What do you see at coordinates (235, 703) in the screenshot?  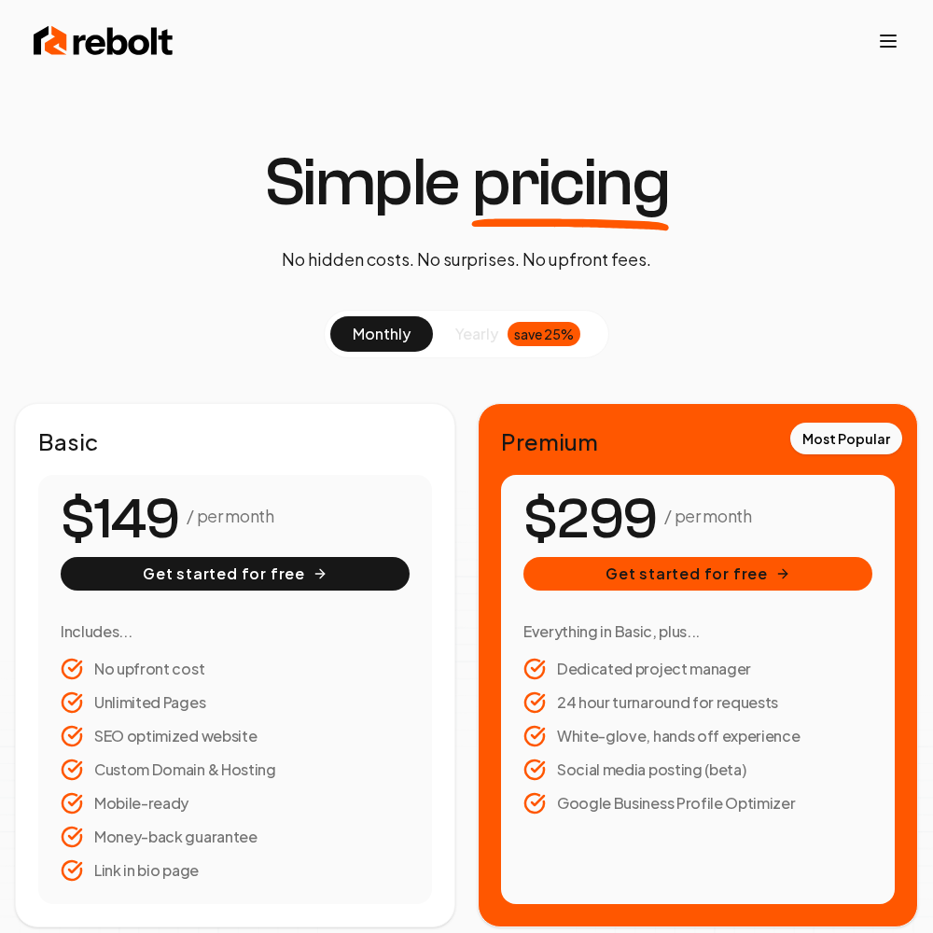 I see `li: Unlimited Pages` at bounding box center [235, 703].